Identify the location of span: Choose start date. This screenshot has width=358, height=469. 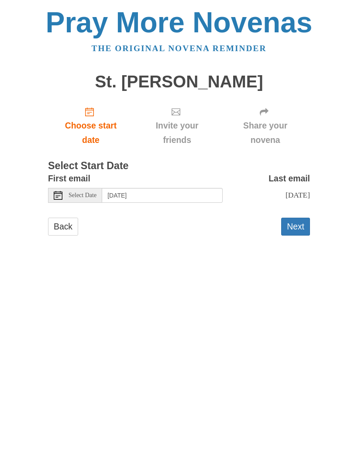
(91, 133).